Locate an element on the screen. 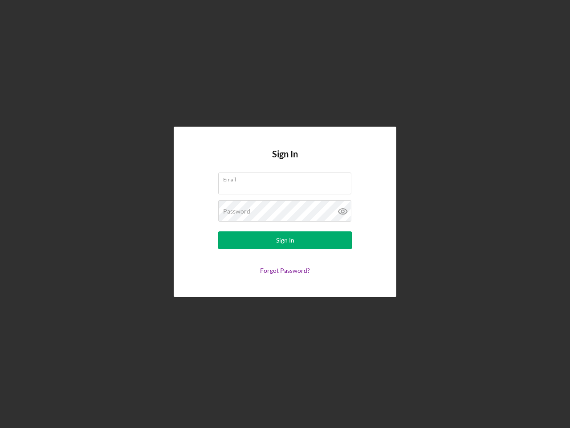 The width and height of the screenshot is (570, 428). h4: Sign In is located at coordinates (285, 160).